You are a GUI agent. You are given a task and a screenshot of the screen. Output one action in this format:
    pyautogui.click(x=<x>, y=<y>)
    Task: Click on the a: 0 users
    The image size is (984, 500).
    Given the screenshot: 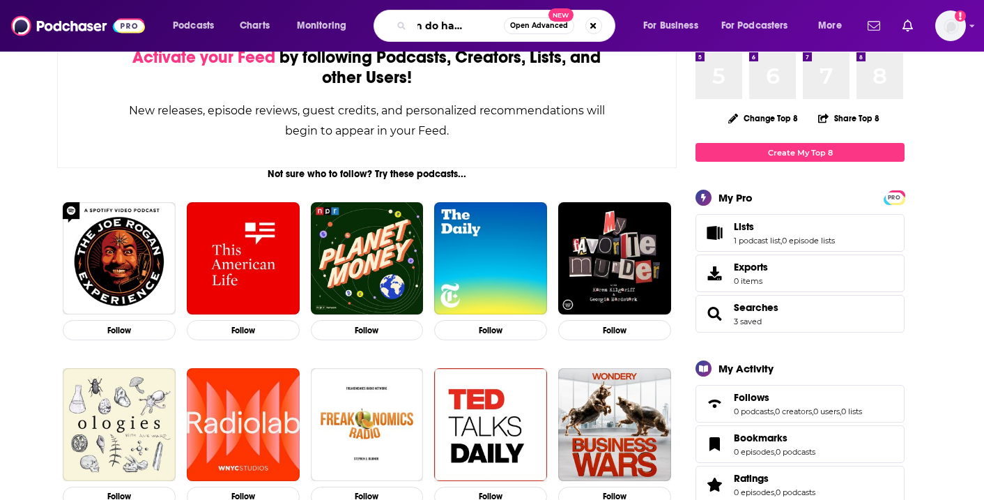 What is the action you would take?
    pyautogui.click(x=827, y=411)
    